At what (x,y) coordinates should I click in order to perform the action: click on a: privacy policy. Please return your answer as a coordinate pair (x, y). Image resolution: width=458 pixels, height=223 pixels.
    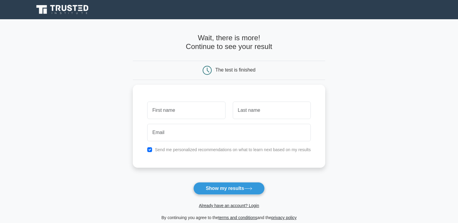
    Looking at the image, I should click on (284, 218).